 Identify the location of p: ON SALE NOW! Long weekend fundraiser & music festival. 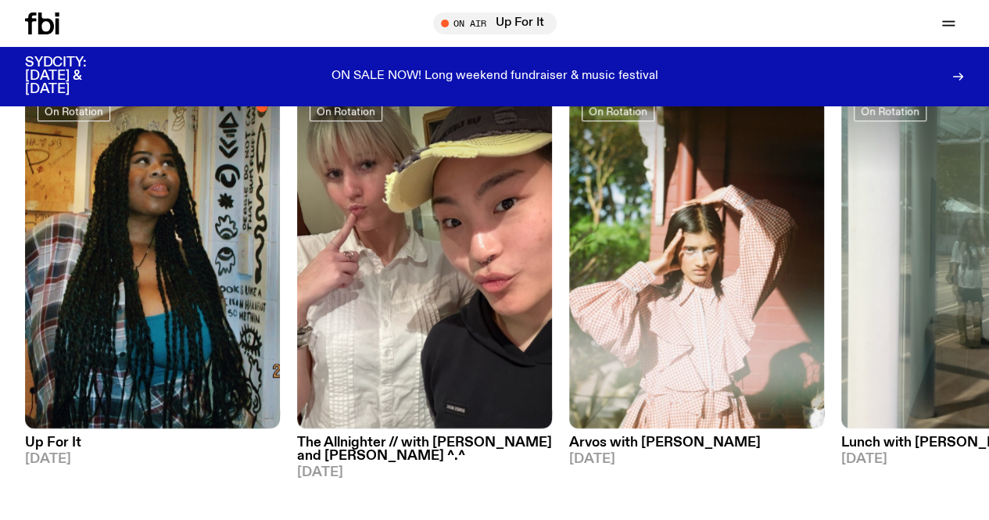
(495, 77).